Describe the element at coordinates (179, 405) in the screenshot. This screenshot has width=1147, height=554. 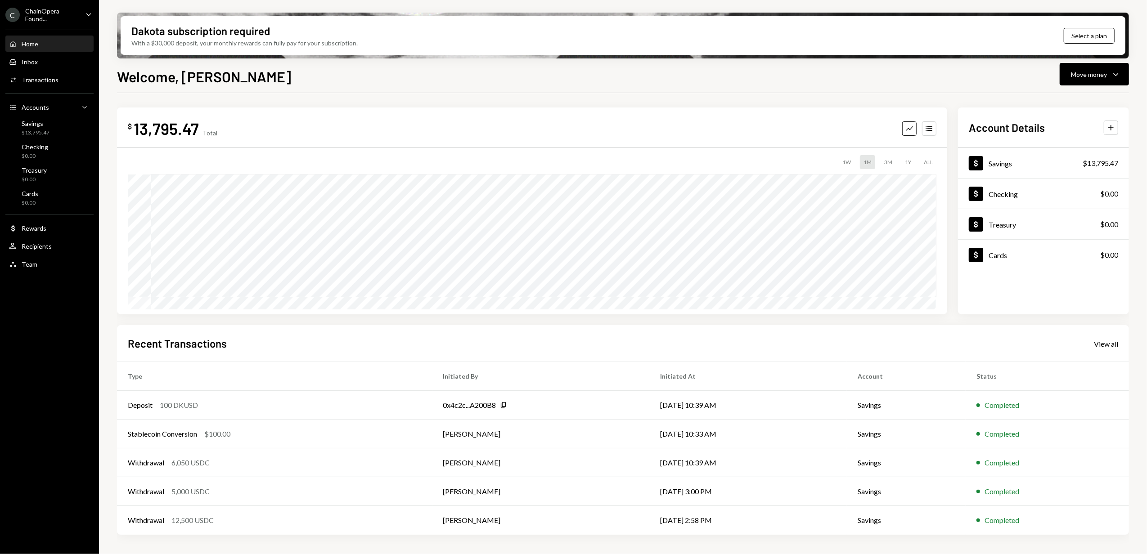
I see `div: 100 DKUSD` at that location.